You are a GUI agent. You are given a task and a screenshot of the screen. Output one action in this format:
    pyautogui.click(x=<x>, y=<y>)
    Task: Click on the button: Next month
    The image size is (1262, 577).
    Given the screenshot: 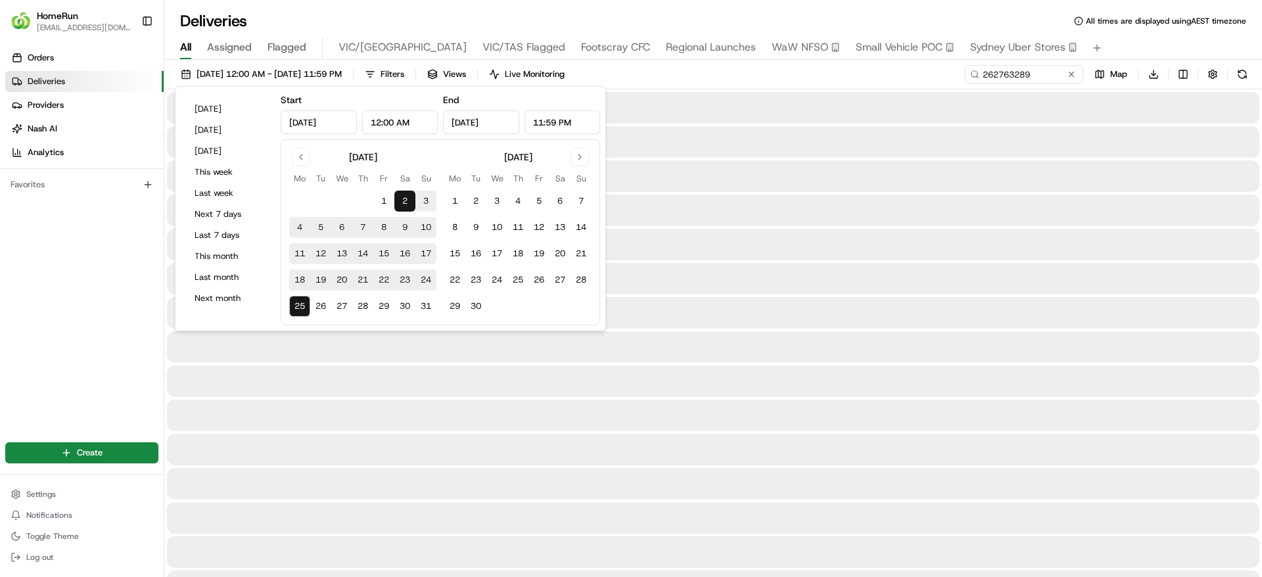 What is the action you would take?
    pyautogui.click(x=228, y=298)
    